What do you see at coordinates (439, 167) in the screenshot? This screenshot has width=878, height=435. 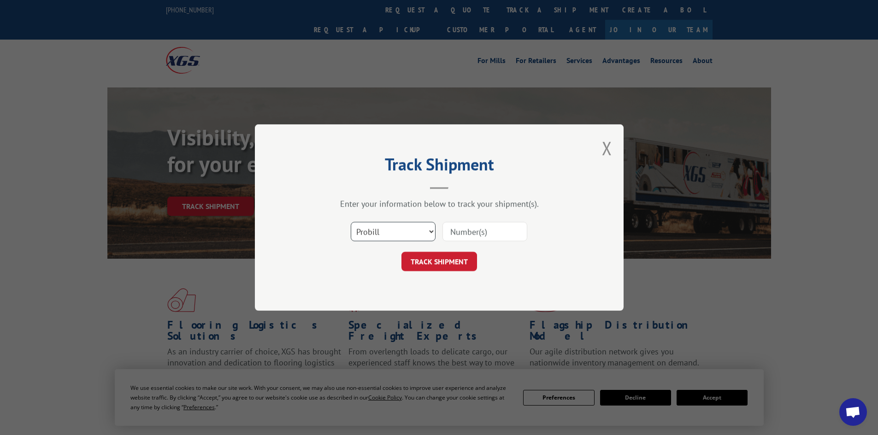 I see `h2: Track Shipment` at bounding box center [439, 167].